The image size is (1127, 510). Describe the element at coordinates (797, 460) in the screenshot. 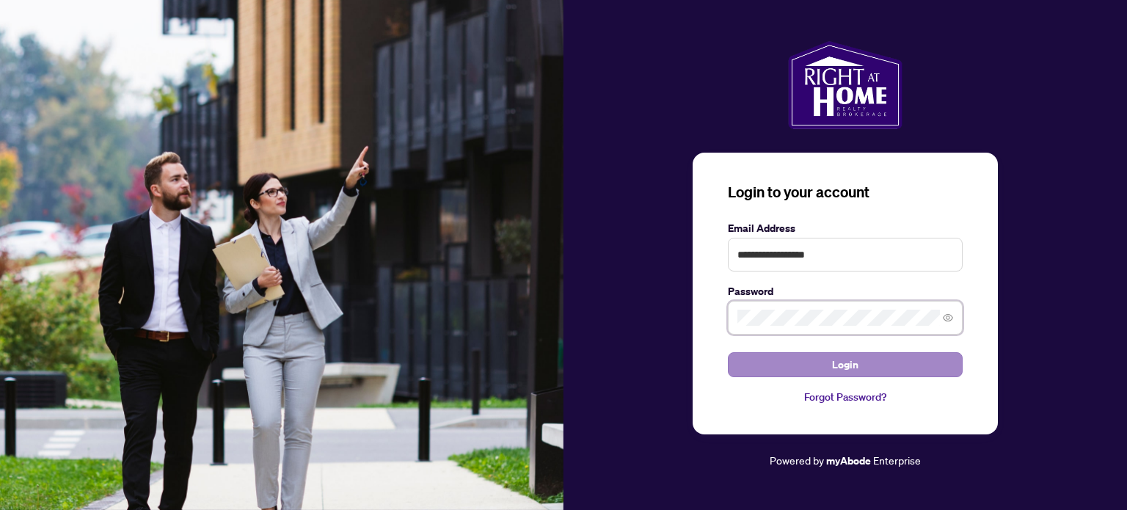

I see `span: Powered by` at that location.